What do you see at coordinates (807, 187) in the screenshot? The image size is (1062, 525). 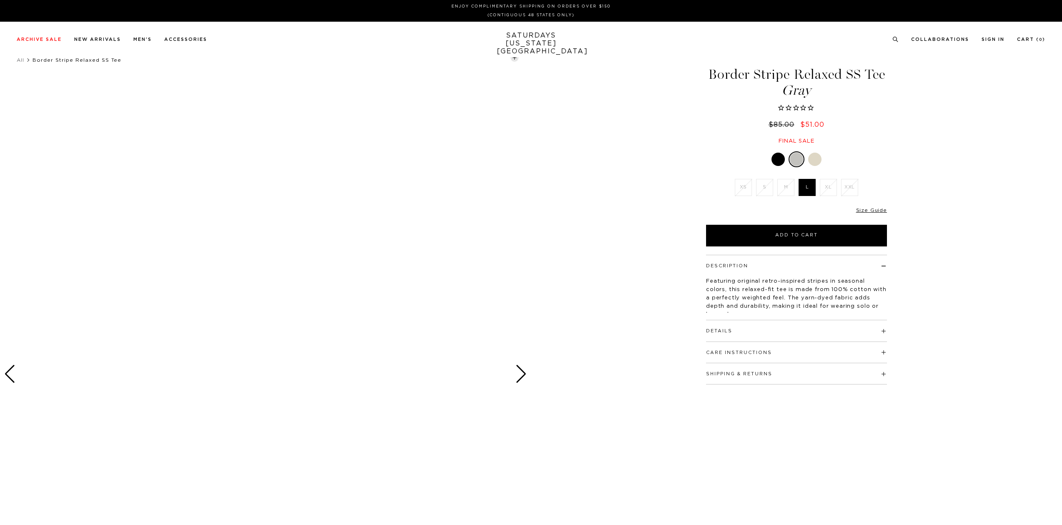 I see `label: L` at bounding box center [807, 187].